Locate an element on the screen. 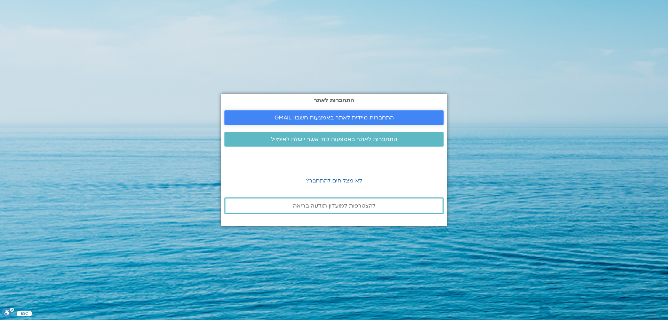 The height and width of the screenshot is (320, 668). h2: התחברות לאתר is located at coordinates (334, 100).